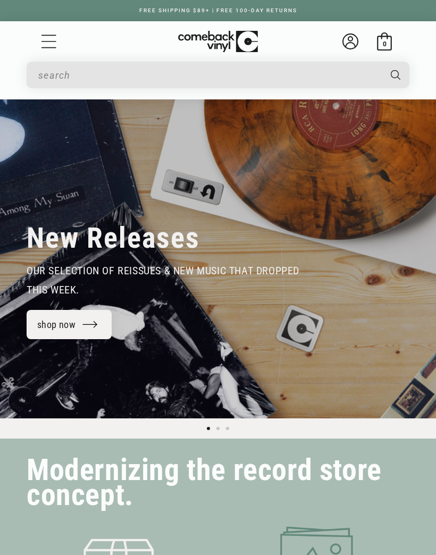  What do you see at coordinates (218, 483) in the screenshot?
I see `h2: Modernizing the record store concept.` at bounding box center [218, 483].